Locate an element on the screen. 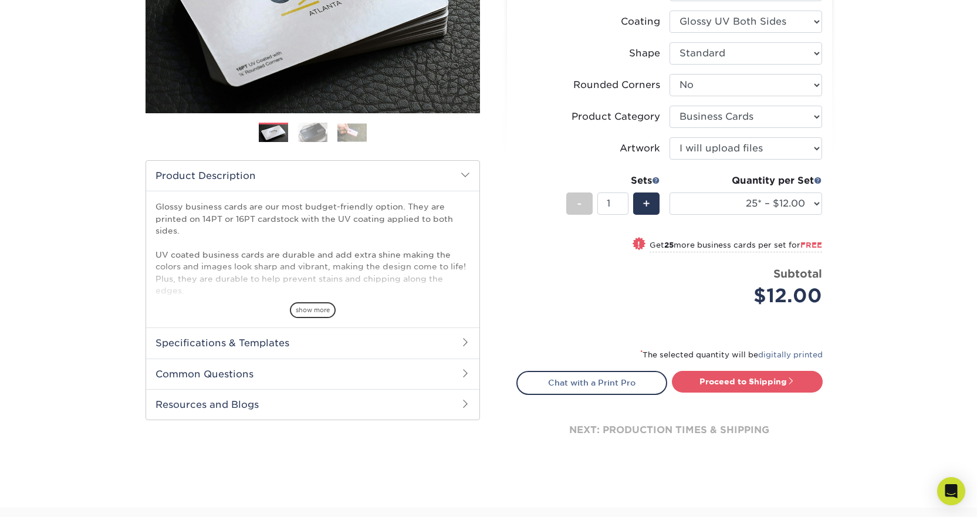  span: FREE is located at coordinates (811, 245).